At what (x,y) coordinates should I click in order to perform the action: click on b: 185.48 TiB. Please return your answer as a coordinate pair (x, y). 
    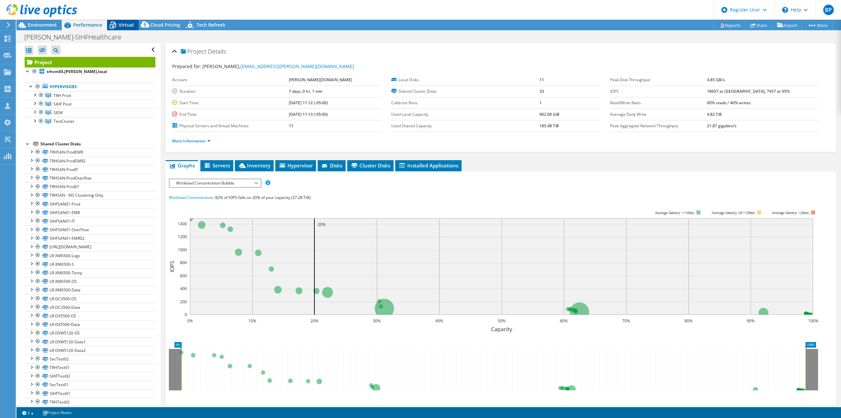
    Looking at the image, I should click on (549, 125).